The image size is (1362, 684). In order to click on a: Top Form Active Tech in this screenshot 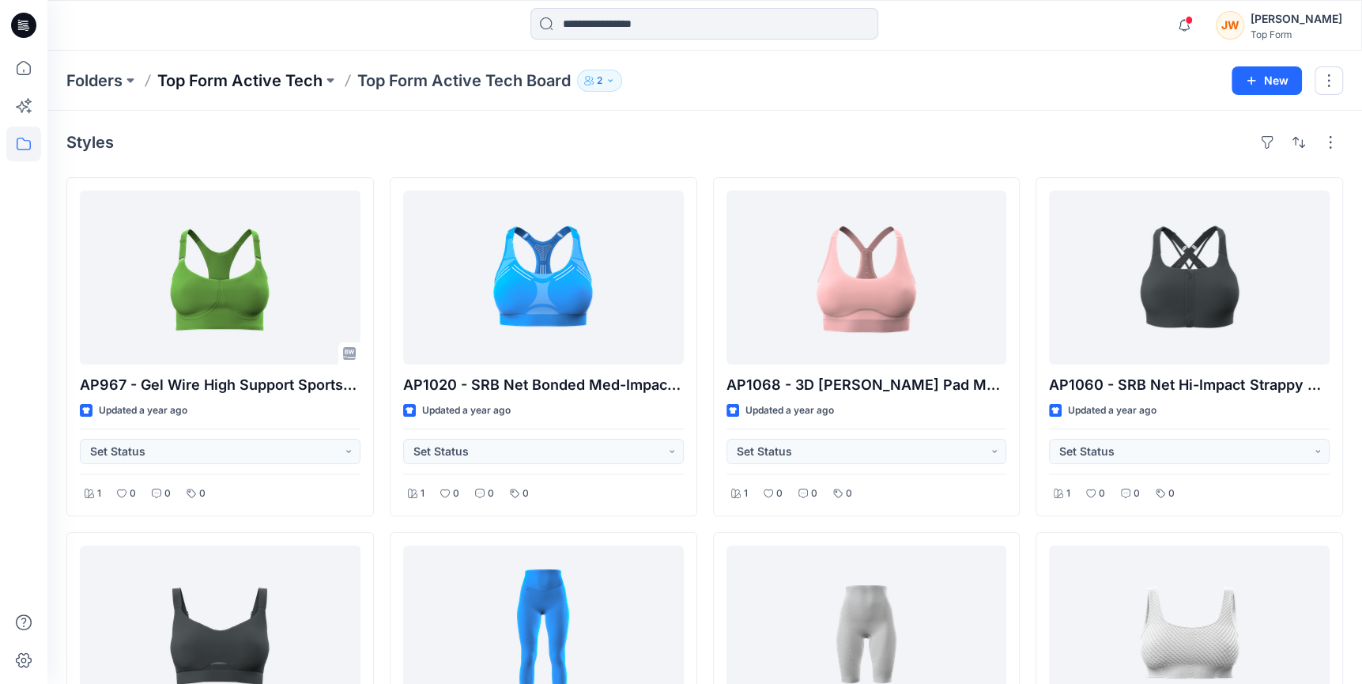, I will do `click(240, 81)`.